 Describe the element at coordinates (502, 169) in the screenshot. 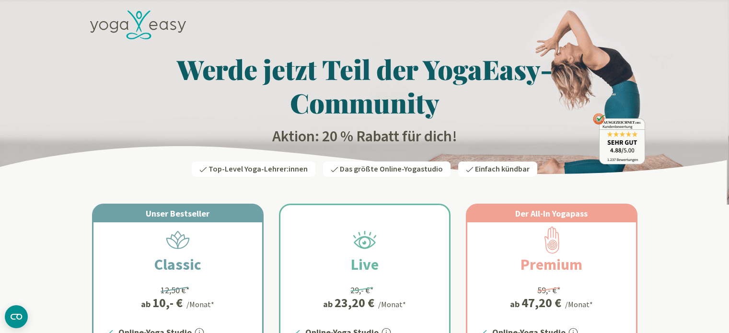

I see `span: Einfach kündbar` at that location.